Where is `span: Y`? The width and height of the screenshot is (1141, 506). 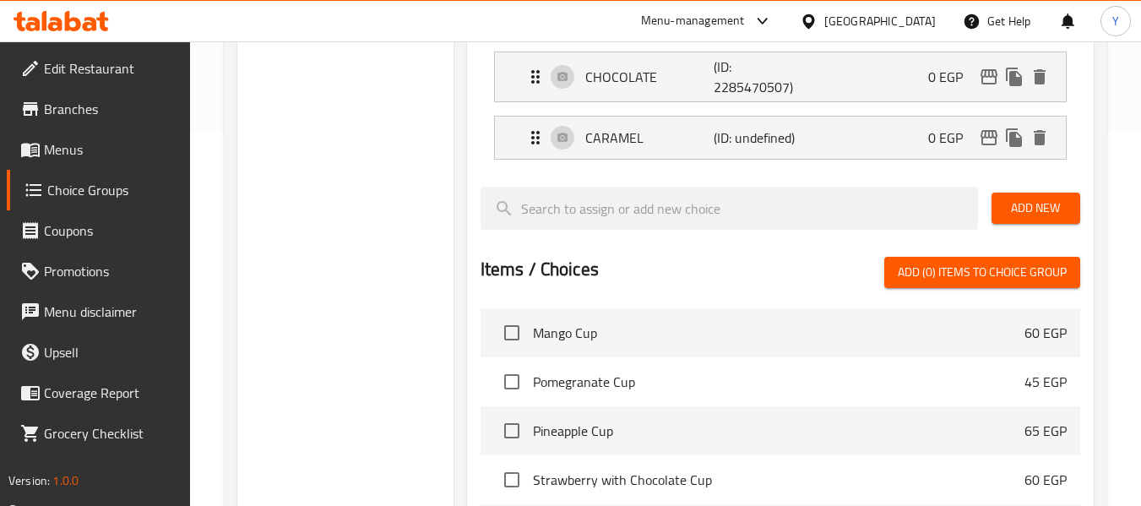 span: Y is located at coordinates (1115, 21).